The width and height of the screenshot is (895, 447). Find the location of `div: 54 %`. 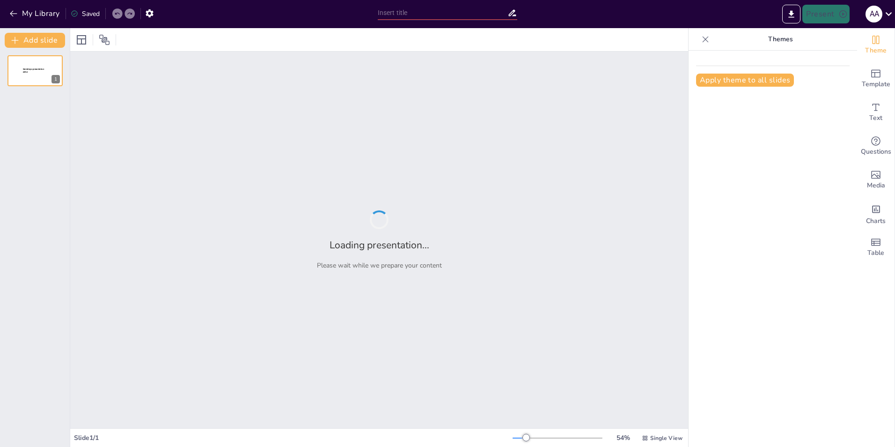

div: 54 % is located at coordinates (623, 437).